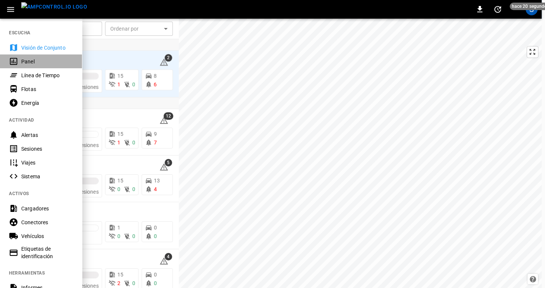 Image resolution: width=545 pixels, height=288 pixels. I want to click on div: Energía, so click(47, 103).